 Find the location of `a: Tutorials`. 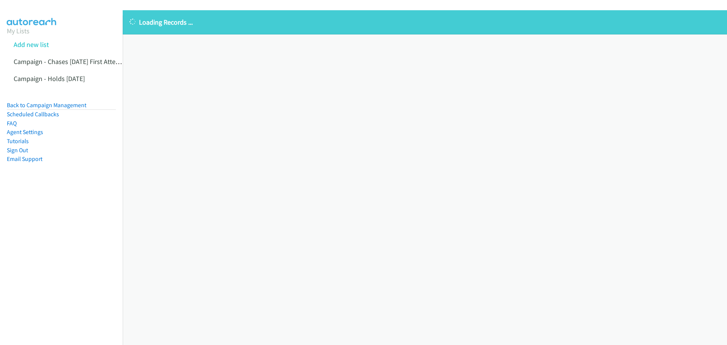

a: Tutorials is located at coordinates (18, 141).